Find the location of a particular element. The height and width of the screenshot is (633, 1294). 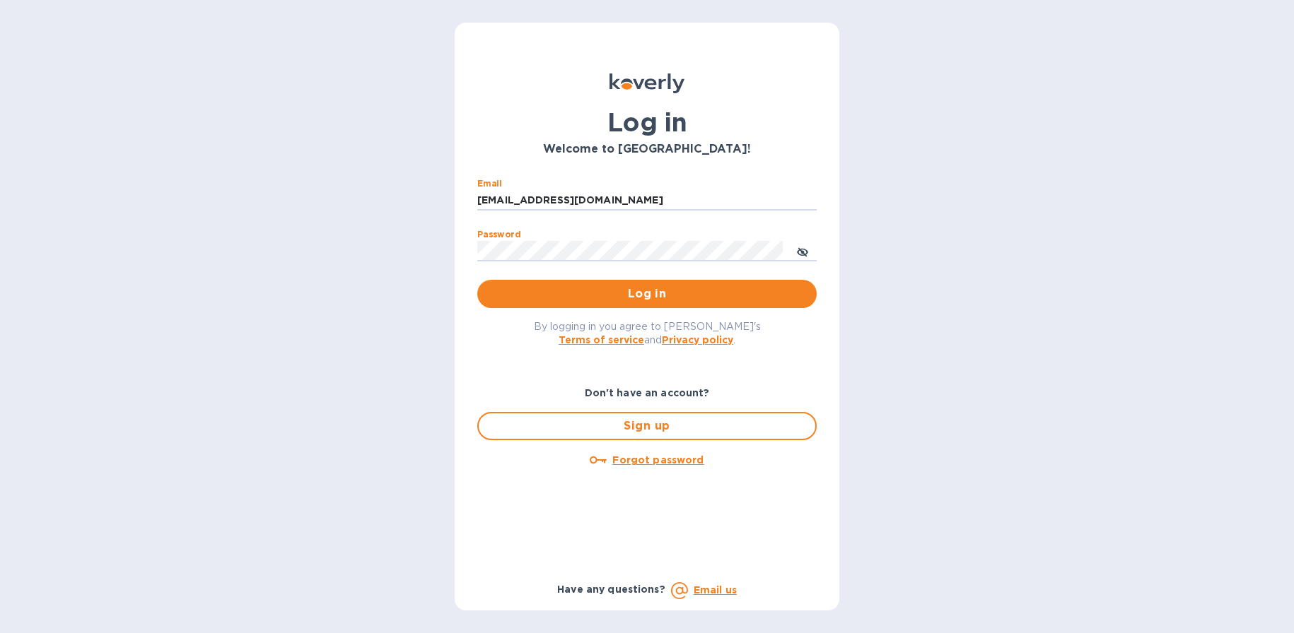

a: Terms of service is located at coordinates (601, 340).